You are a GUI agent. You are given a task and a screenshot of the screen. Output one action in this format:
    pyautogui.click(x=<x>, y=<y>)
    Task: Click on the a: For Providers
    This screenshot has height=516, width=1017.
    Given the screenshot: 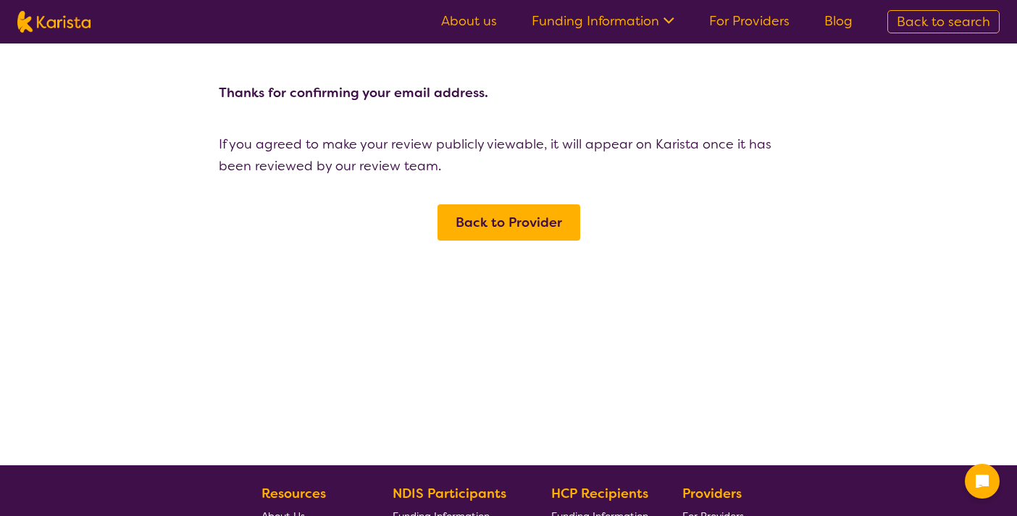 What is the action you would take?
    pyautogui.click(x=749, y=21)
    